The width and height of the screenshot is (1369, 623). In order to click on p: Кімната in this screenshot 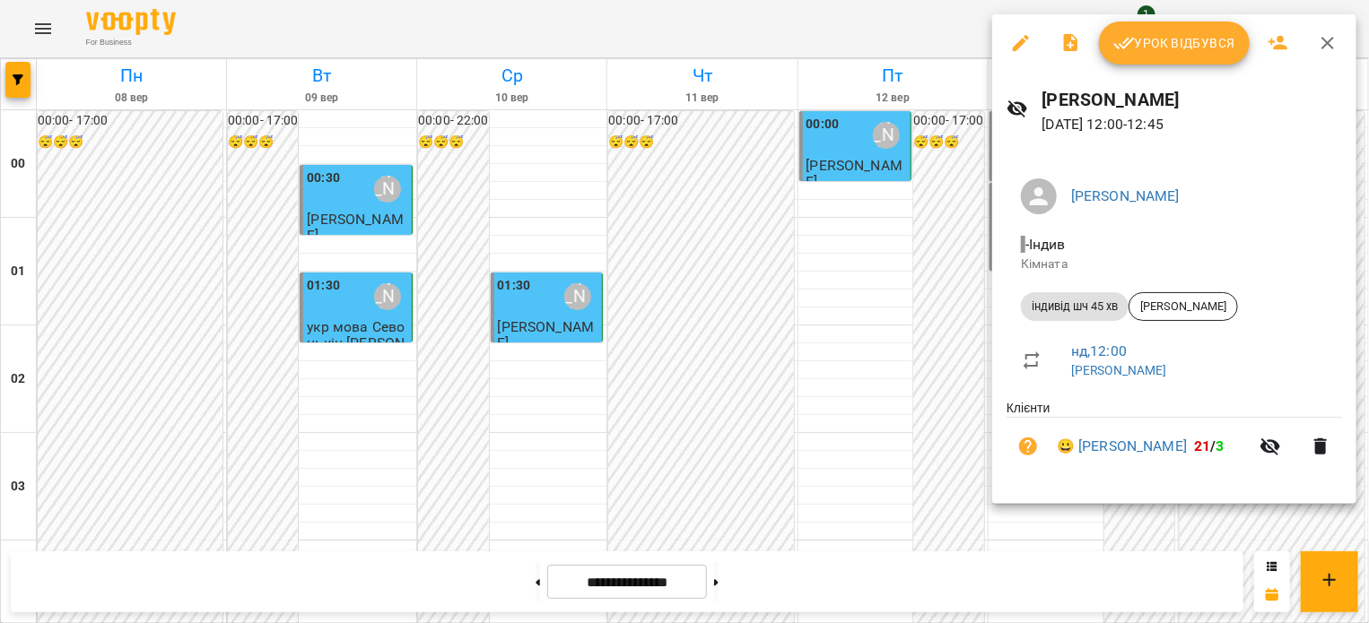, I will do `click(1174, 265)`.